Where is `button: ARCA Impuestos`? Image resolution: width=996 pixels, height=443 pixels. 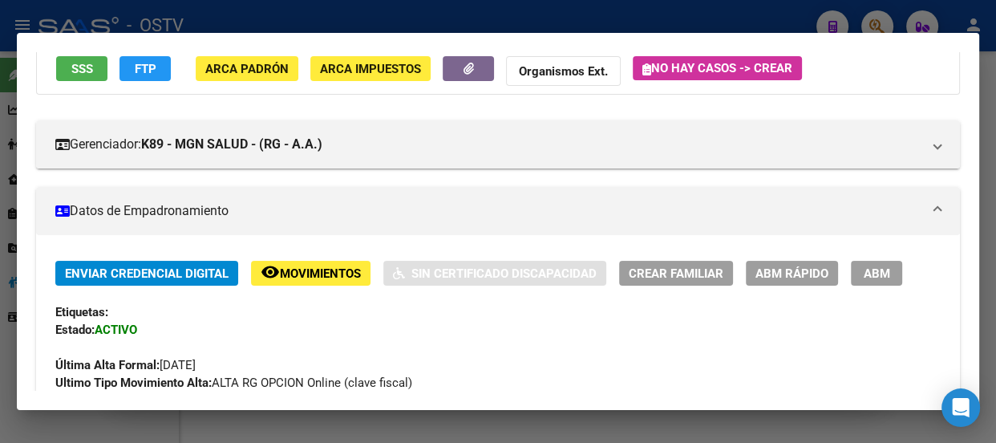
button: ARCA Impuestos is located at coordinates (371, 68).